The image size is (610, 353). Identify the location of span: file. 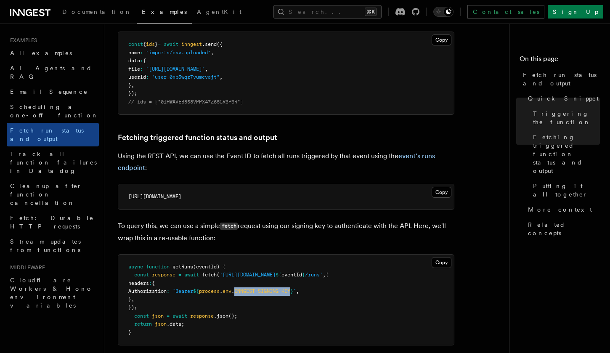
(134, 69).